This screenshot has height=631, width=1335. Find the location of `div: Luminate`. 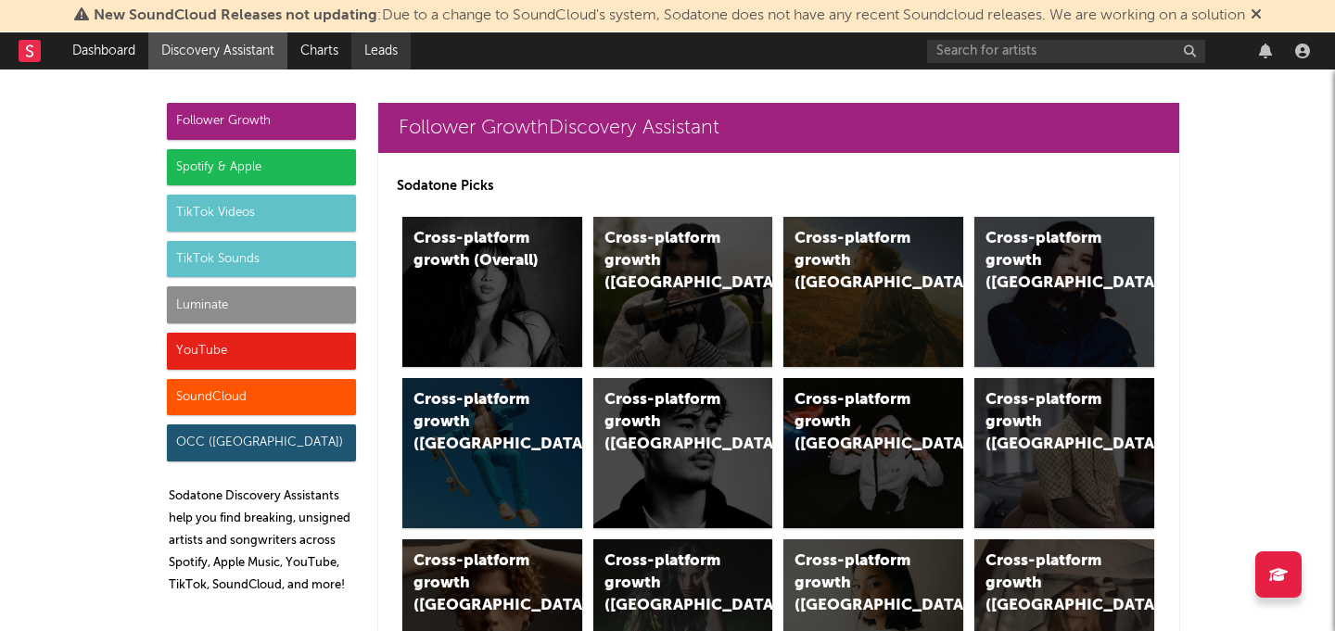

div: Luminate is located at coordinates (261, 305).